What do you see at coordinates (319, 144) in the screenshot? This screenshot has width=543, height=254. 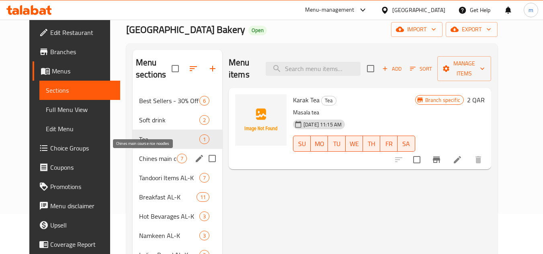 I see `span: MO` at bounding box center [319, 144].